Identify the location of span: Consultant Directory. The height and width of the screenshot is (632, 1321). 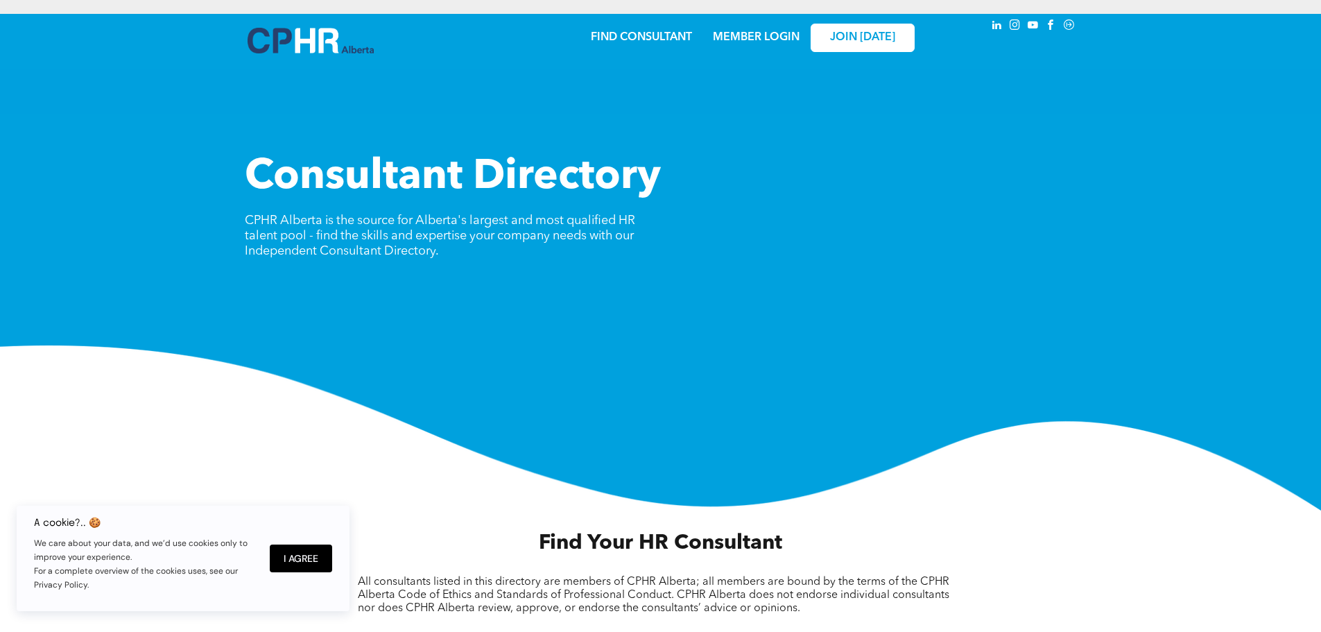
(453, 178).